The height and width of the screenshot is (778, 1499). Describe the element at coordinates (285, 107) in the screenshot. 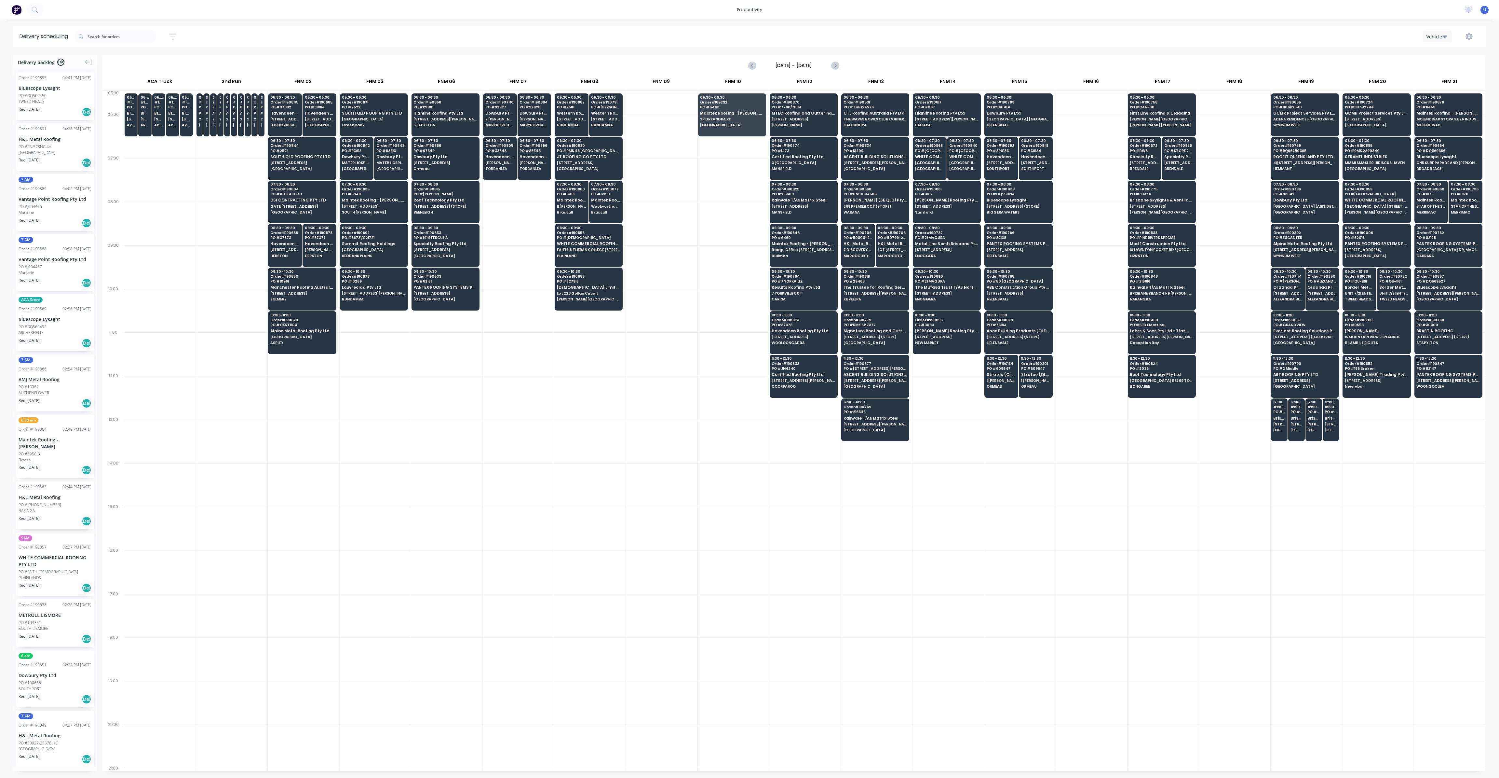

I see `span: PO # 37832` at that location.